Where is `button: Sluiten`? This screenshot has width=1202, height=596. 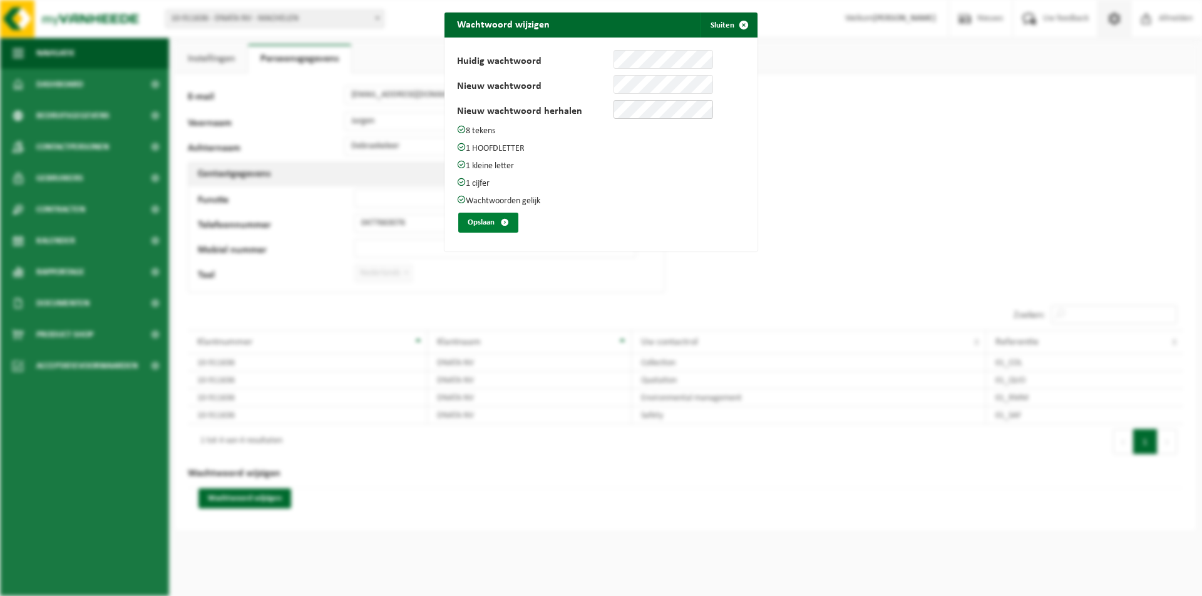
button: Sluiten is located at coordinates (728, 25).